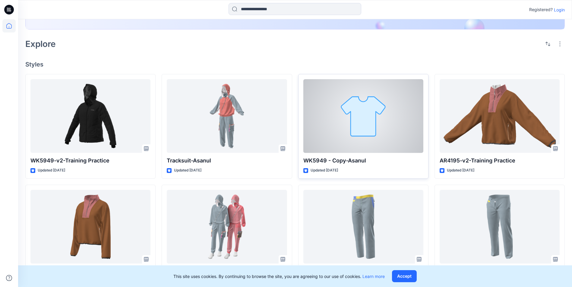 The width and height of the screenshot is (572, 287). Describe the element at coordinates (295, 64) in the screenshot. I see `h4: Styles` at that location.